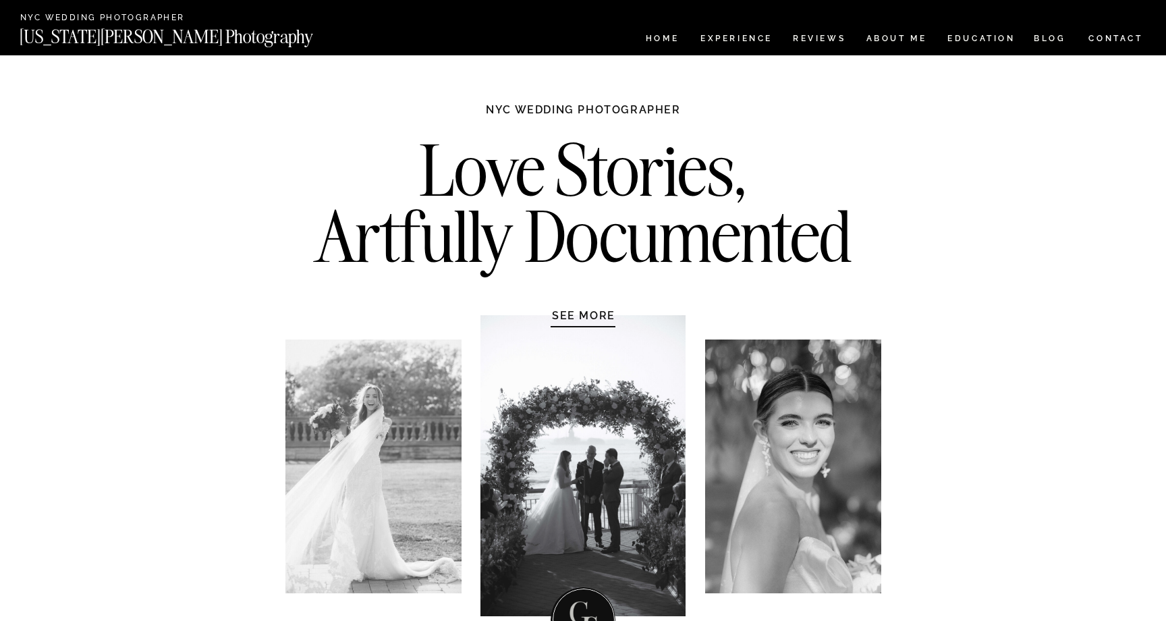  What do you see at coordinates (583, 208) in the screenshot?
I see `h2: Love Stories, Artfully Documented` at bounding box center [583, 208].